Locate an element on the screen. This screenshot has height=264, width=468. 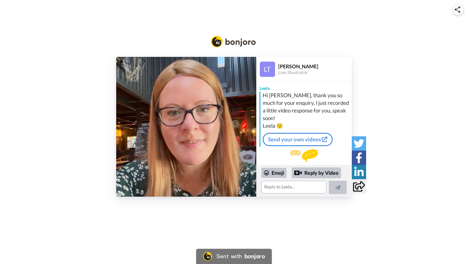
img: d3d8a7a5-ec95-494c-a50f-3a26db145db8-thumb.jpg is located at coordinates (186, 127).